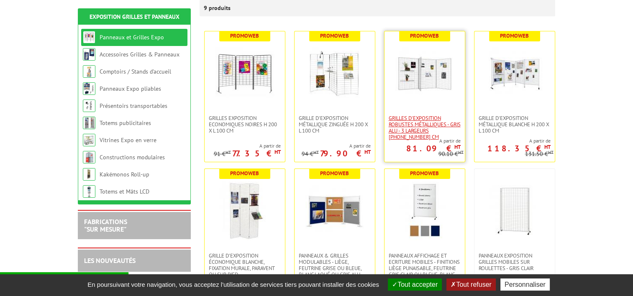  What do you see at coordinates (245, 265) in the screenshot?
I see `a: Grille d'exposition économique blanche, fixation murale, paravent ou sur pied` at bounding box center [245, 265].